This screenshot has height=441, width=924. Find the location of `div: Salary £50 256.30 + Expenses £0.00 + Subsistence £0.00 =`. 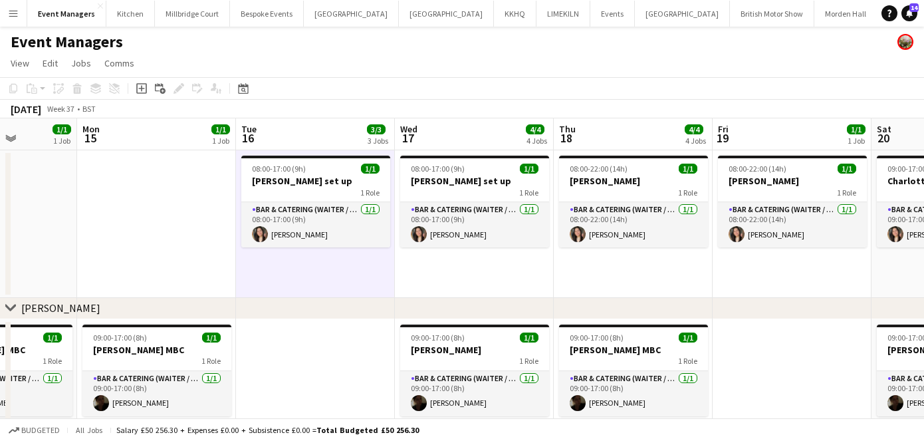

div: Salary £50 256.30 + Expenses £0.00 + Subsistence £0.00 = is located at coordinates (267, 429).